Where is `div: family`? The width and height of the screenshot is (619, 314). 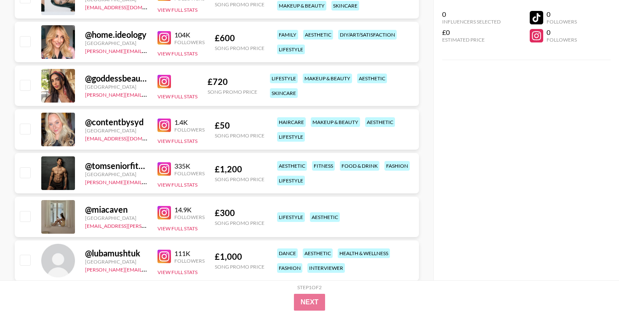 div: family is located at coordinates (287, 35).